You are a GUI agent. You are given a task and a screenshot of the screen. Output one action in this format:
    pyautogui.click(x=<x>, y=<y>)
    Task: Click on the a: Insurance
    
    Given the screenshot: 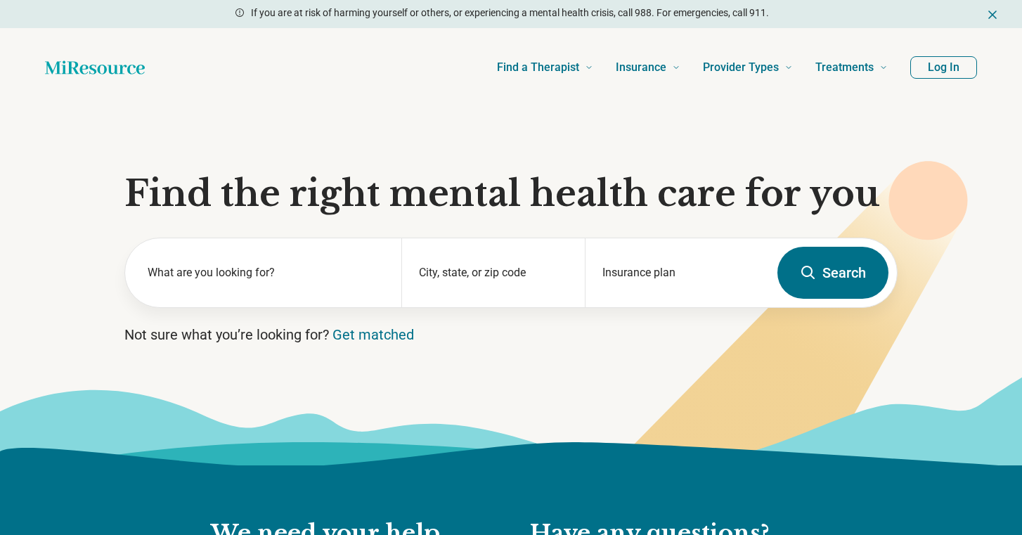 What is the action you would take?
    pyautogui.click(x=648, y=67)
    